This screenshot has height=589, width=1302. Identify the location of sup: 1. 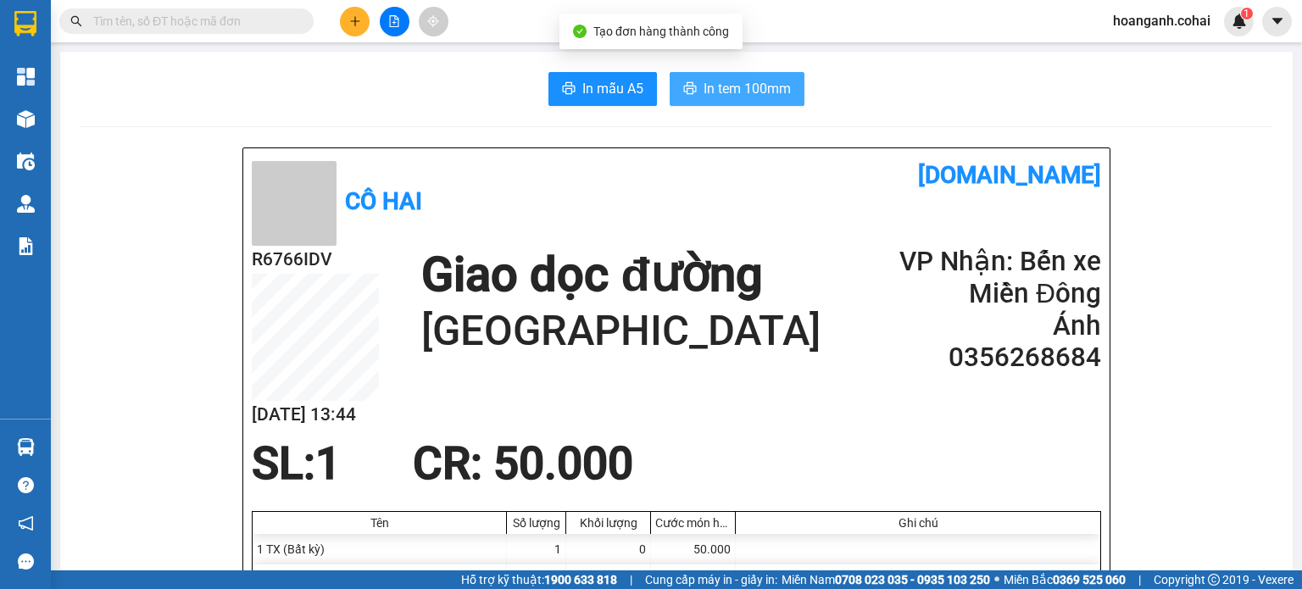
(1247, 14).